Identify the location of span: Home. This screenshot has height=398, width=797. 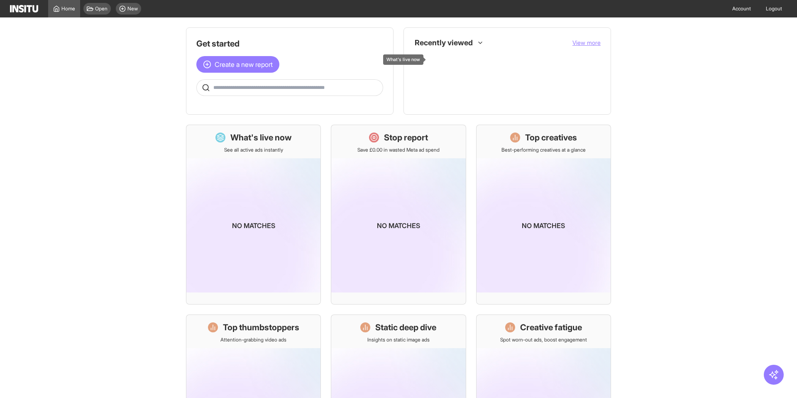
(68, 9).